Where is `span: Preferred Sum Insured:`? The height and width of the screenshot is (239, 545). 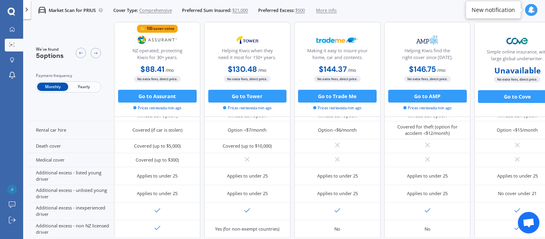 span: Preferred Sum Insured: is located at coordinates (207, 10).